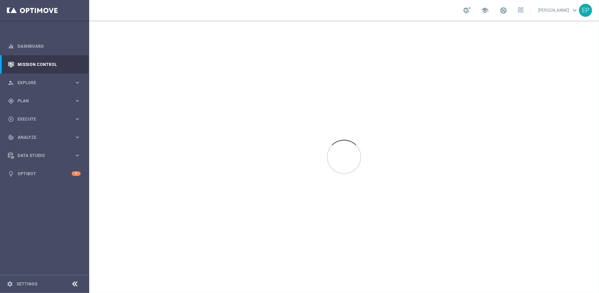 Image resolution: width=599 pixels, height=293 pixels. Describe the element at coordinates (44, 119) in the screenshot. I see `button: play_circle_outline Execute keyboard_arrow_right` at that location.